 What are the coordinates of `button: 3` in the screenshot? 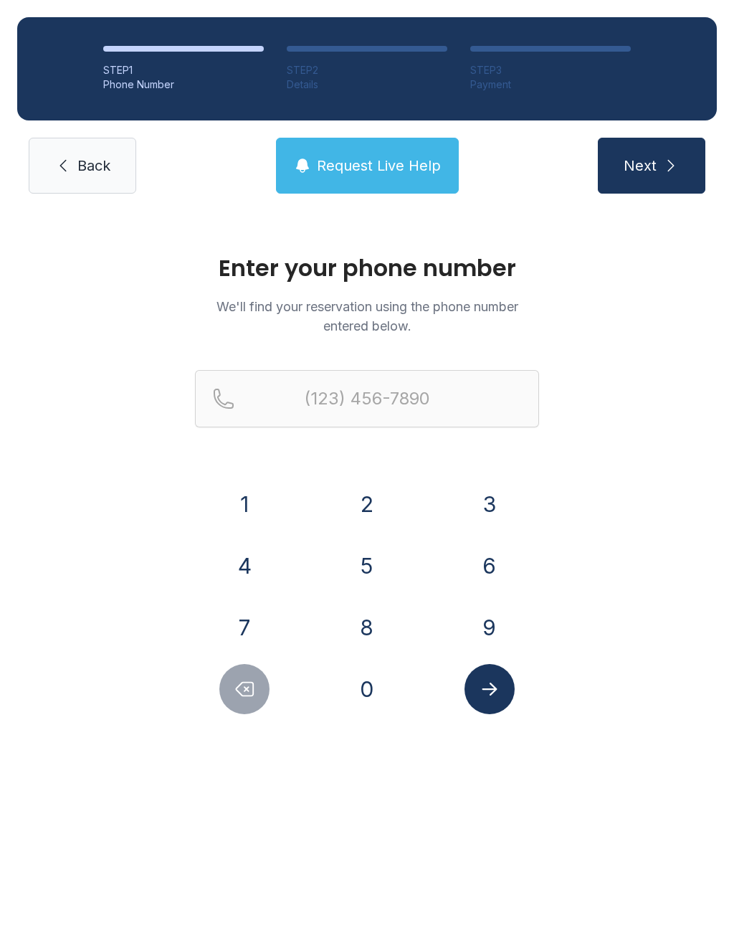 It's located at (490, 504).